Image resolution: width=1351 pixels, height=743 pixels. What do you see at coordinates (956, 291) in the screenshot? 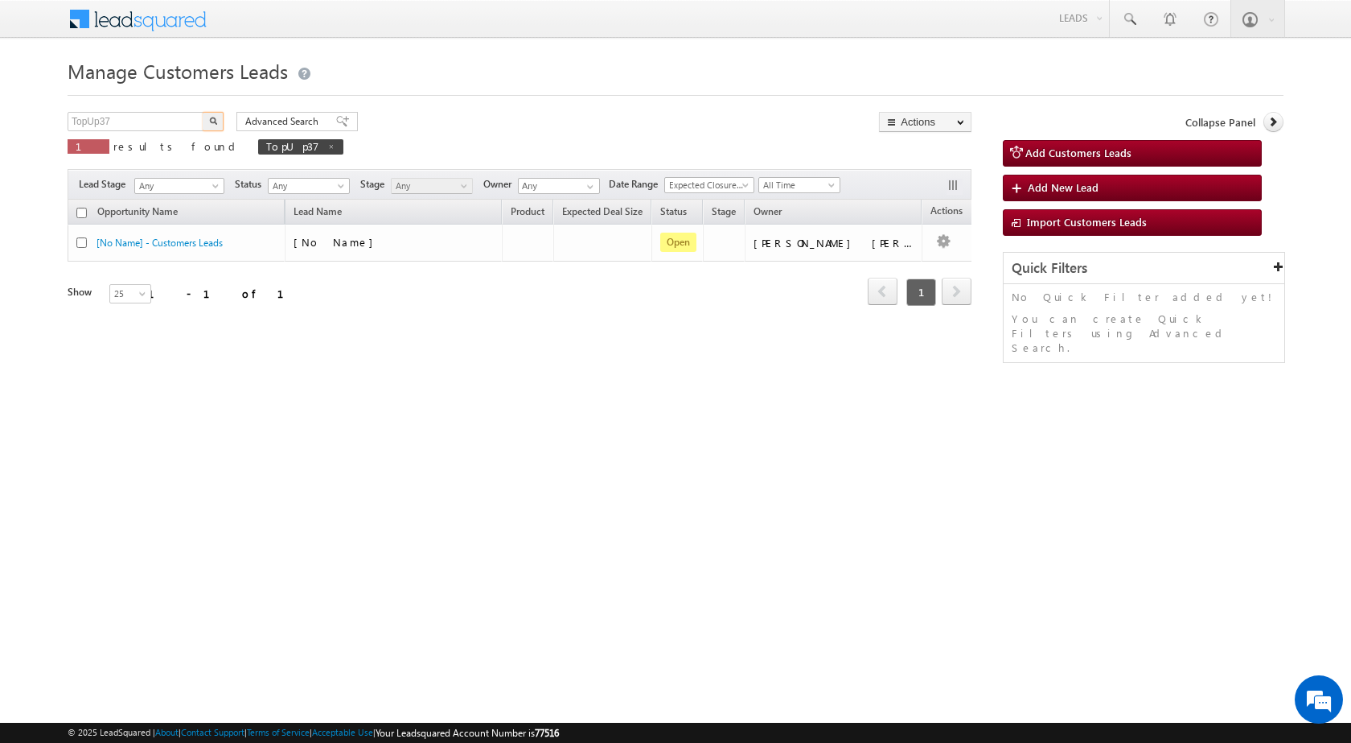
I see `span: next` at bounding box center [956, 291].